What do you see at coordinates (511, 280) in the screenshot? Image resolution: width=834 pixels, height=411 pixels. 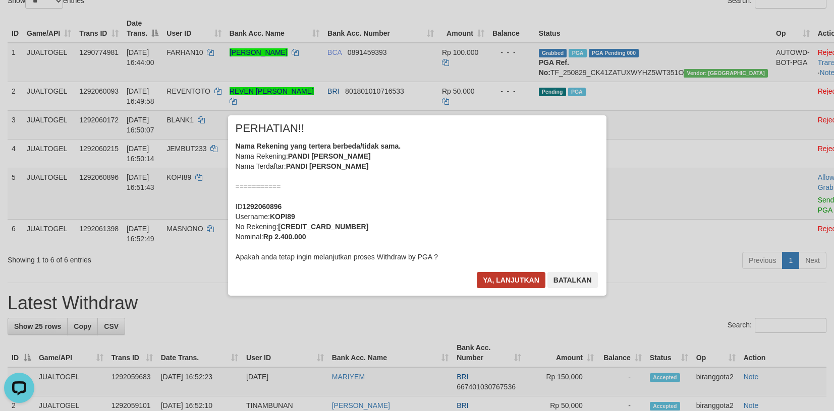 I see `button: Ya, lanjutkan` at bounding box center [511, 280].